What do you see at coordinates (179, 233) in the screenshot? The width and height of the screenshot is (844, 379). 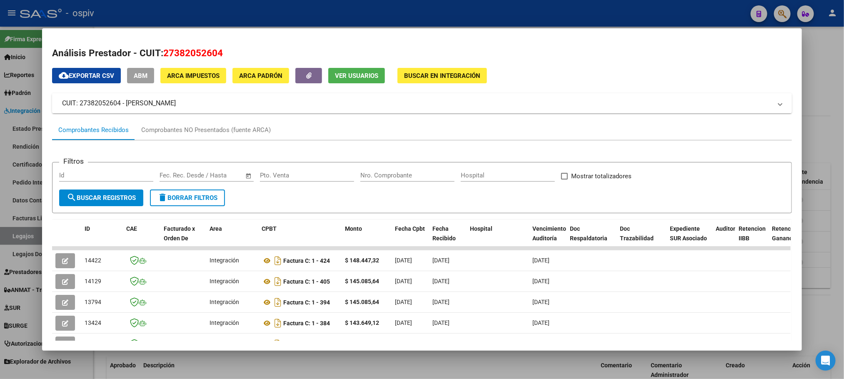 I see `span: Facturado x Orden De` at bounding box center [179, 233].